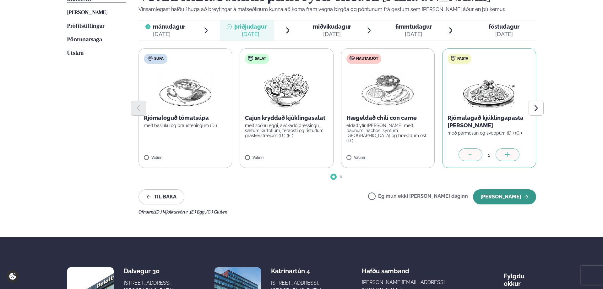  I want to click on img: Salad.png, so click(286, 89).